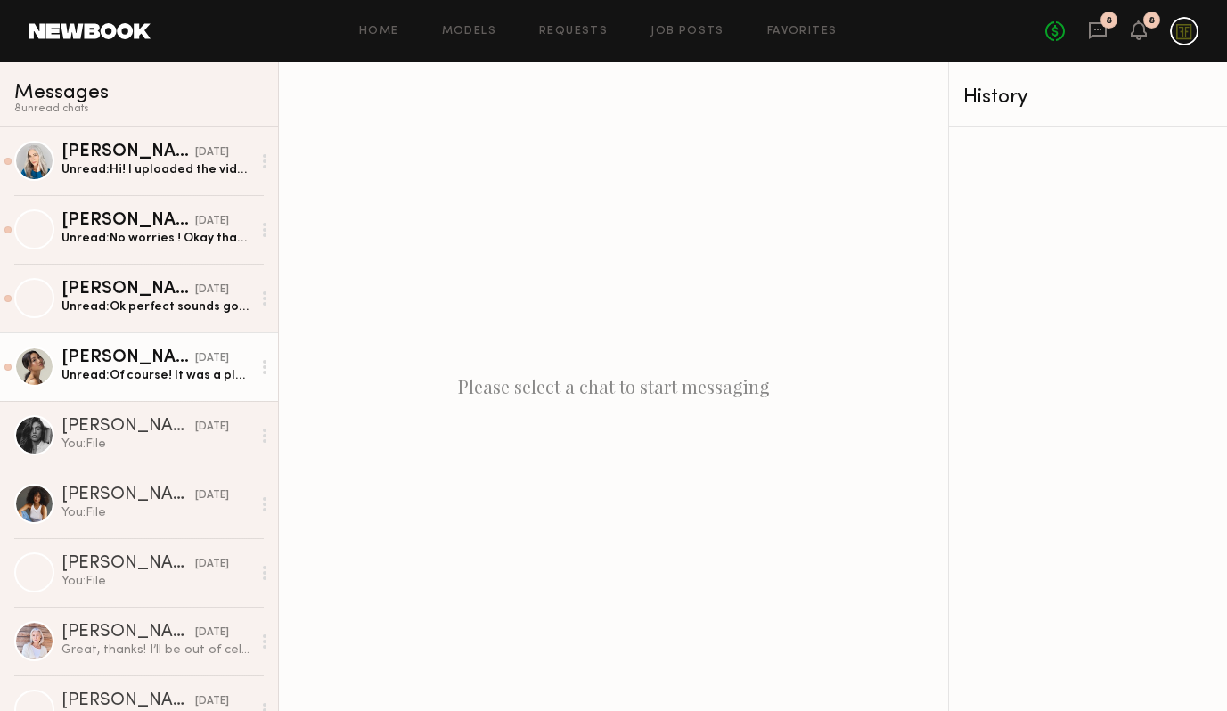 This screenshot has height=711, width=1227. Describe the element at coordinates (156, 650) in the screenshot. I see `div: Great, thanks! I’ll be out of cell service here and there but will check messages whenever I have...` at that location.